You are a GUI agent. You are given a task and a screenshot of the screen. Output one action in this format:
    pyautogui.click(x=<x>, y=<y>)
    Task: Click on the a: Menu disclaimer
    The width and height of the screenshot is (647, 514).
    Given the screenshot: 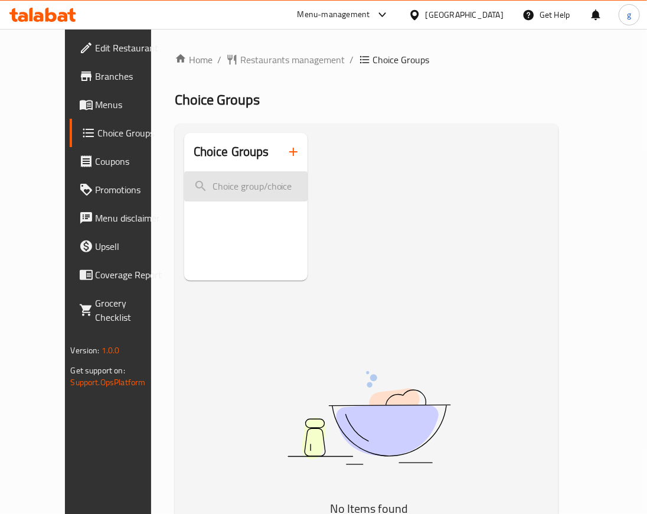 What is the action you would take?
    pyautogui.click(x=121, y=218)
    